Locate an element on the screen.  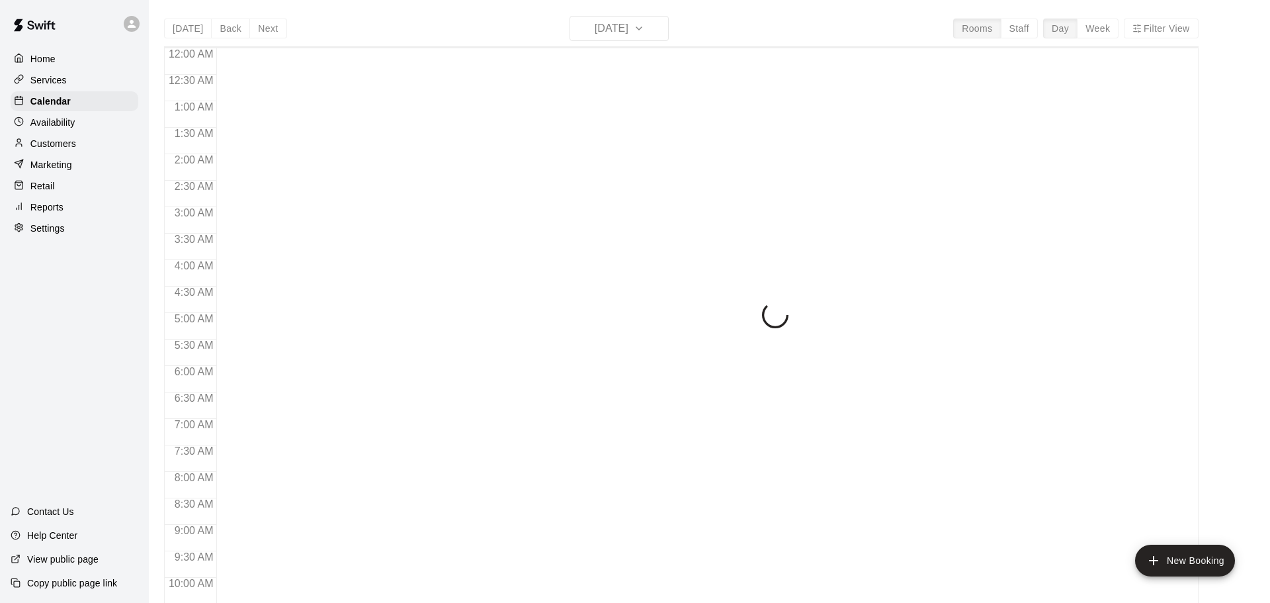
a: Calendar is located at coordinates (74, 101).